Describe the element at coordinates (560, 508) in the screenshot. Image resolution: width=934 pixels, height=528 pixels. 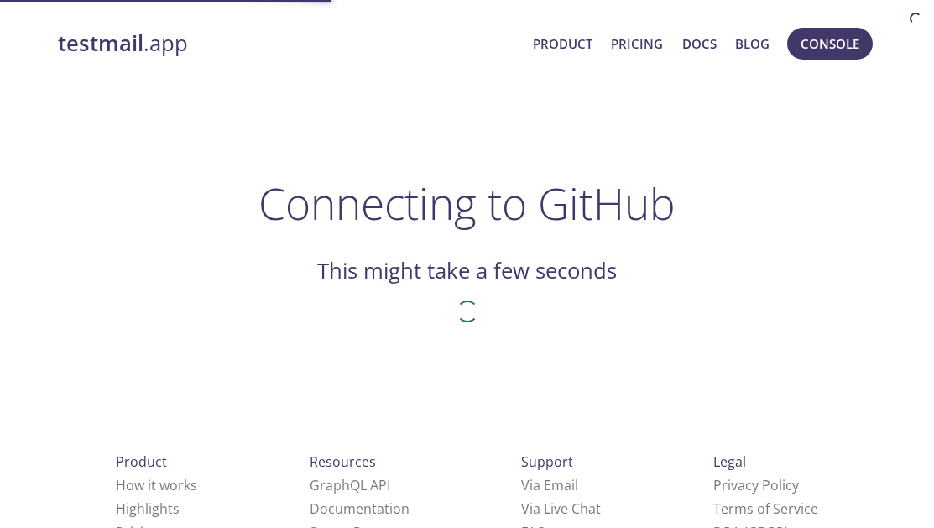
I see `a: Via Live Chat` at that location.